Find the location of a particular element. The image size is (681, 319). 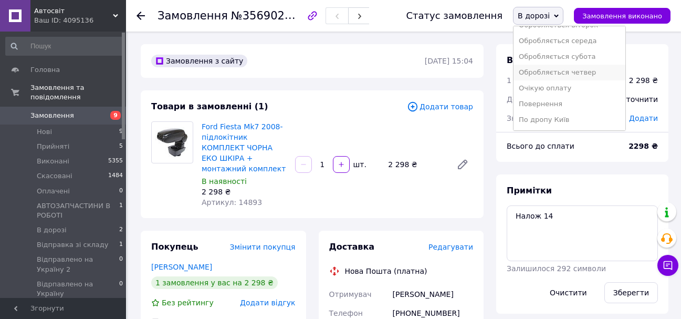

span: Відправлено на Україну 2 is located at coordinates (78, 264).